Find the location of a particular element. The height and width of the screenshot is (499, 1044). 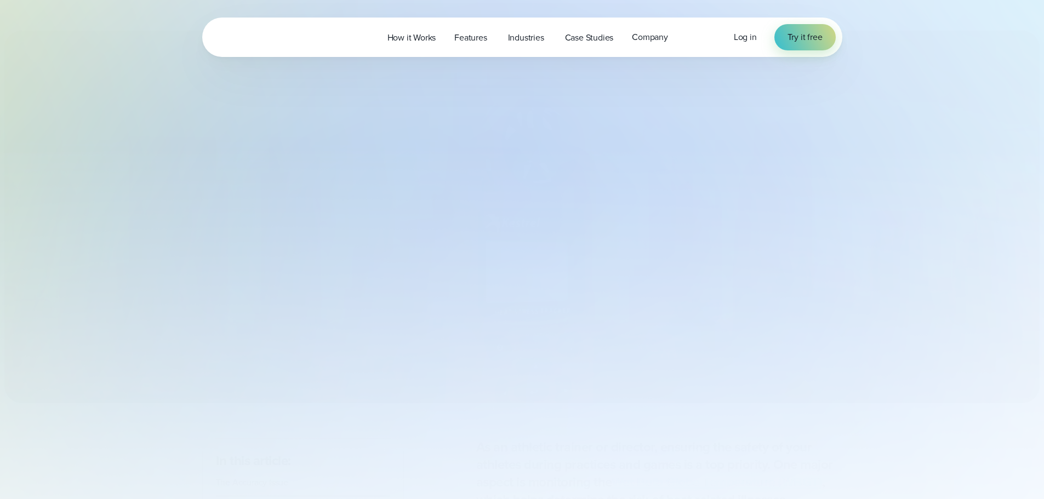

a: How it Works is located at coordinates (412, 37).